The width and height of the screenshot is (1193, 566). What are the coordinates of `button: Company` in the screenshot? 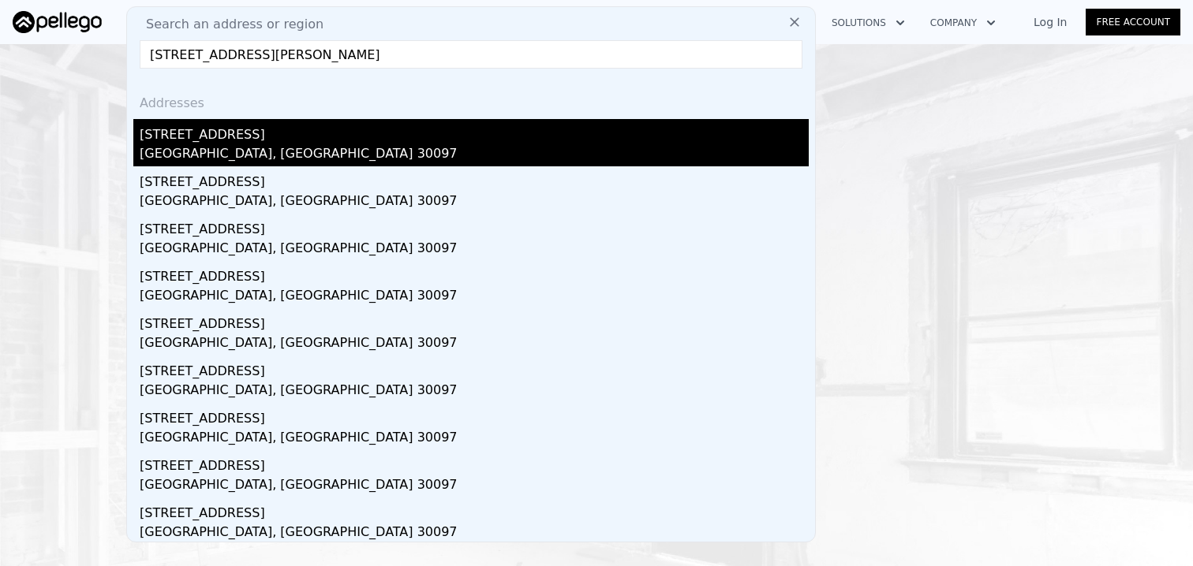 It's located at (962, 23).